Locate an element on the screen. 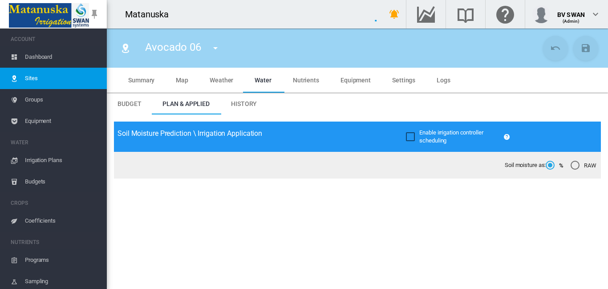 The height and width of the screenshot is (289, 608). span: Summary is located at coordinates (141, 80).